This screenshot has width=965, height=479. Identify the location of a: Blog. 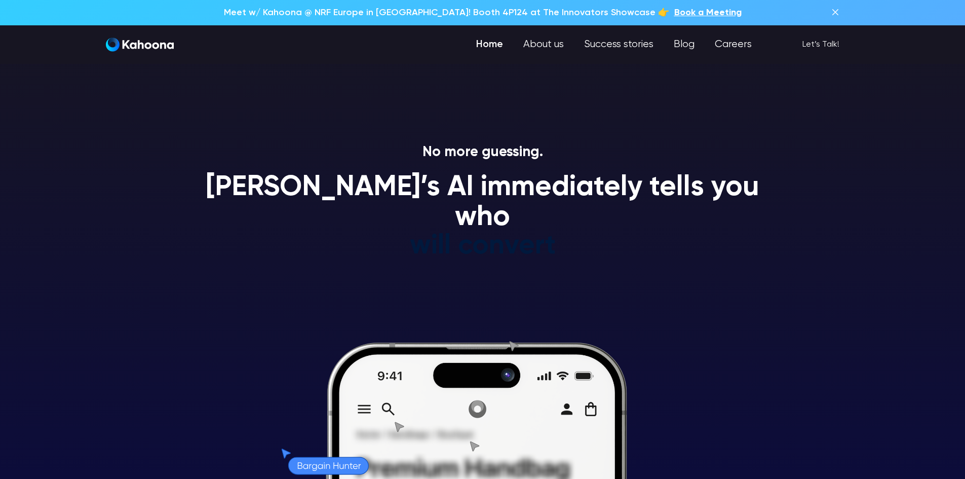
(684, 45).